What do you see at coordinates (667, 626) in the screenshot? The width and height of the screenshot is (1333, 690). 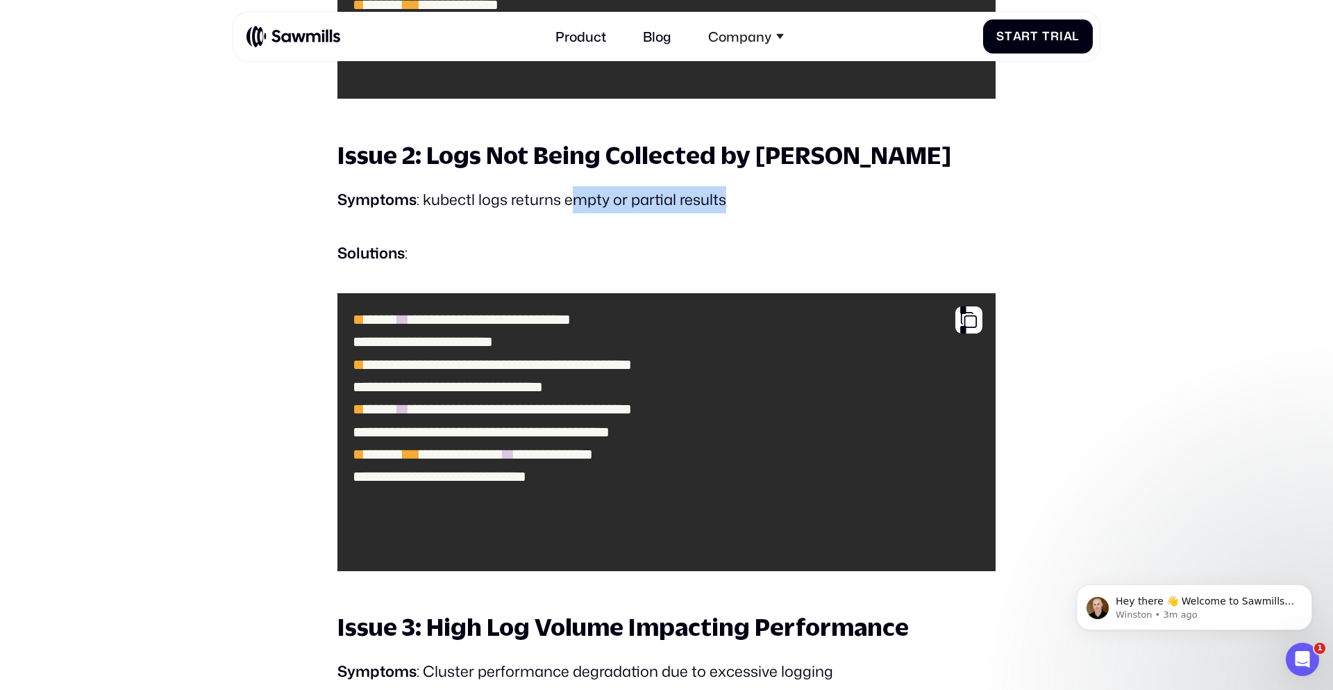 I see `h3: Issue 3: High Log Volume Impacting Performance` at bounding box center [667, 626].